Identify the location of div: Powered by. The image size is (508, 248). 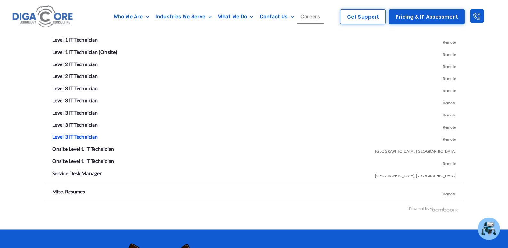
(253, 208).